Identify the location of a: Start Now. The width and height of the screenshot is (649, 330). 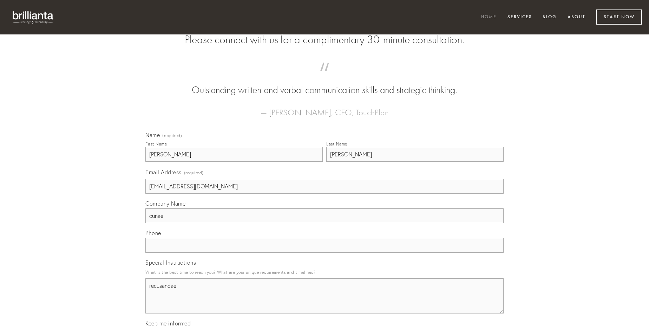
(619, 17).